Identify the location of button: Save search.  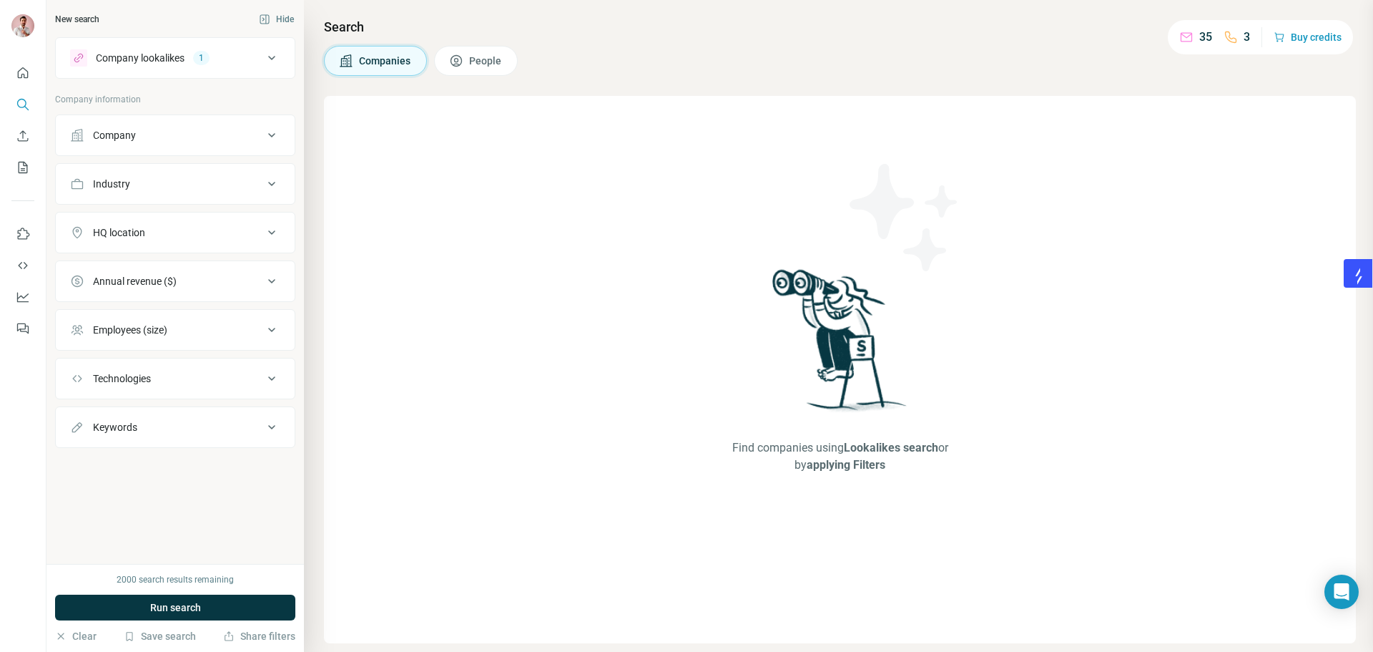
(159, 636).